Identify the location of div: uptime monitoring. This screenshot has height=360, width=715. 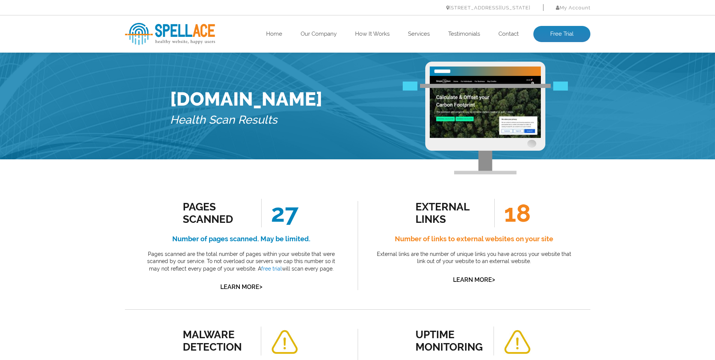
(449, 340).